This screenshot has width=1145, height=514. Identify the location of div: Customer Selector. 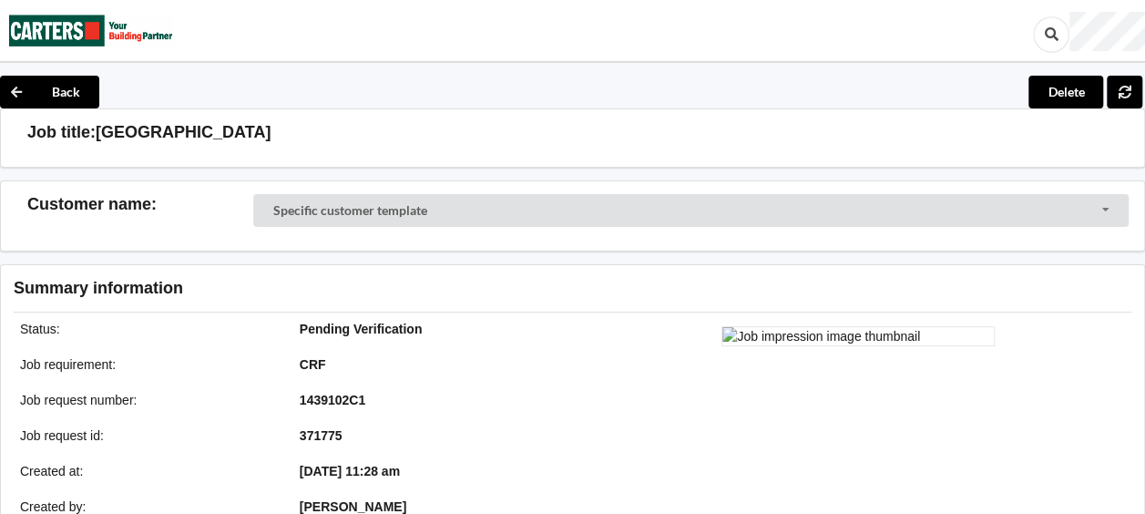
(690, 210).